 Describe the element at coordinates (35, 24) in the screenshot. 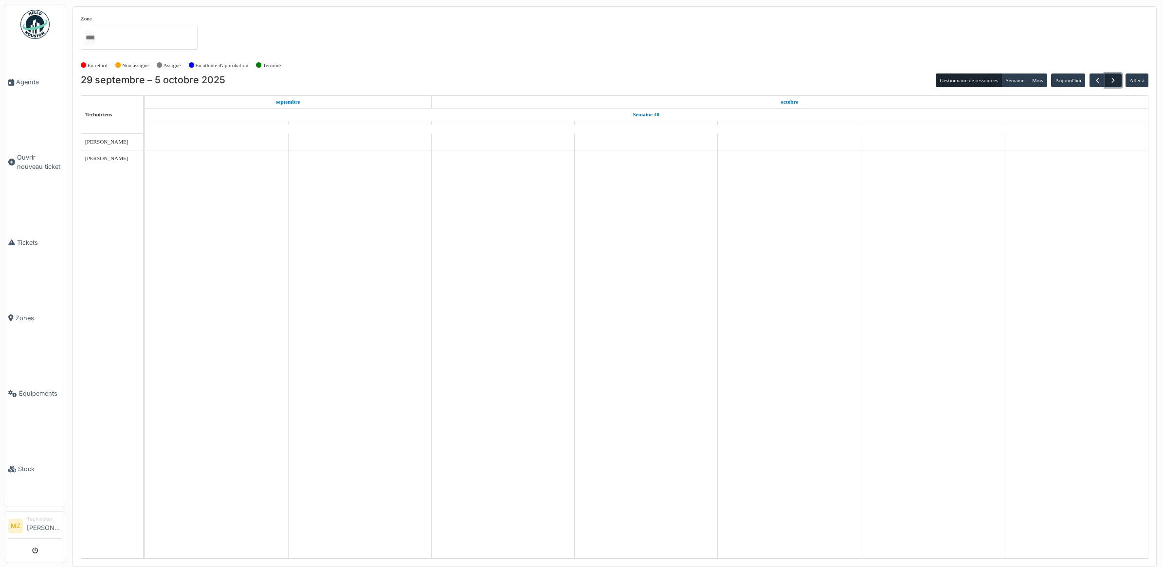

I see `img: Badge_color-CXgf-gQk.svg` at that location.